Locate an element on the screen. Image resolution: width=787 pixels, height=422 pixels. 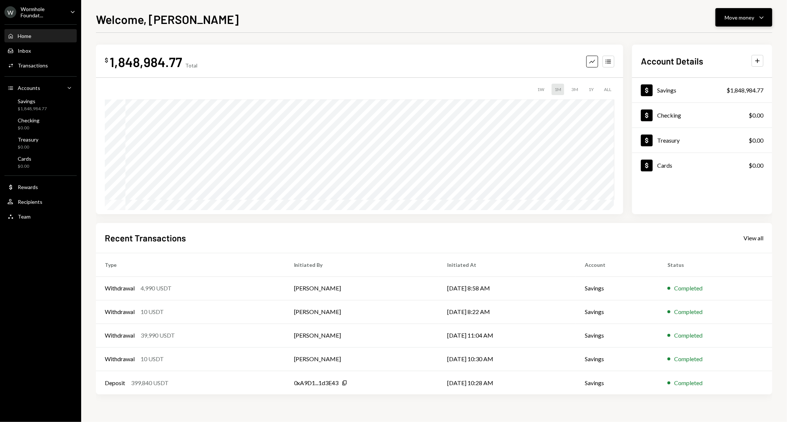
div: Accounts is located at coordinates (29, 88).